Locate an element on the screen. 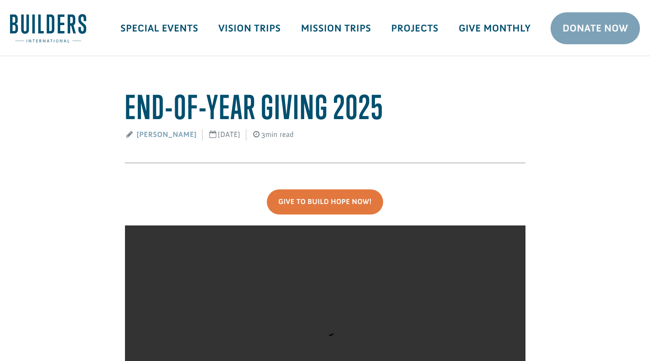 This screenshot has width=650, height=361. span: 3min read is located at coordinates (272, 135).